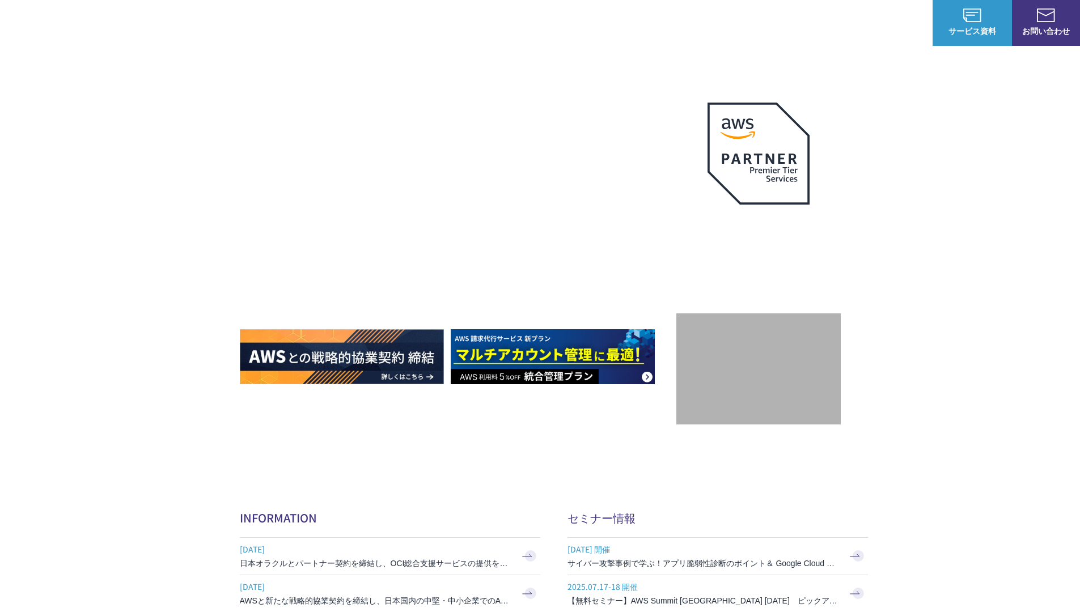 The height and width of the screenshot is (612, 1080). What do you see at coordinates (115, 23) in the screenshot?
I see `a: AWS総合支援サービス C-Chorus NHN テコラスAWS総合支援サービス` at bounding box center [115, 23].